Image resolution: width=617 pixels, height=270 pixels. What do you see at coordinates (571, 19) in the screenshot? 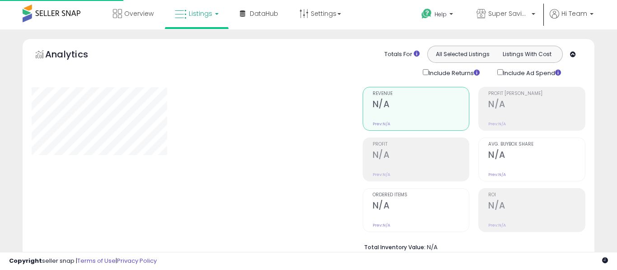
I see `a: Hi Team` at bounding box center [571, 19].